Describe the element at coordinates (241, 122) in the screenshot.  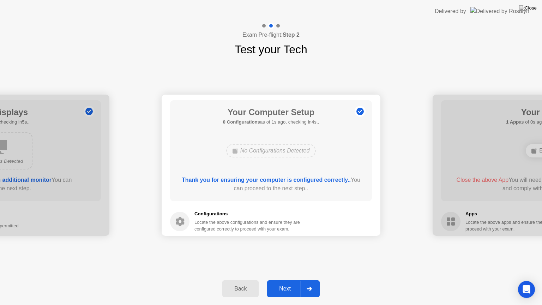
I see `b: 0 Configurations` at that location.